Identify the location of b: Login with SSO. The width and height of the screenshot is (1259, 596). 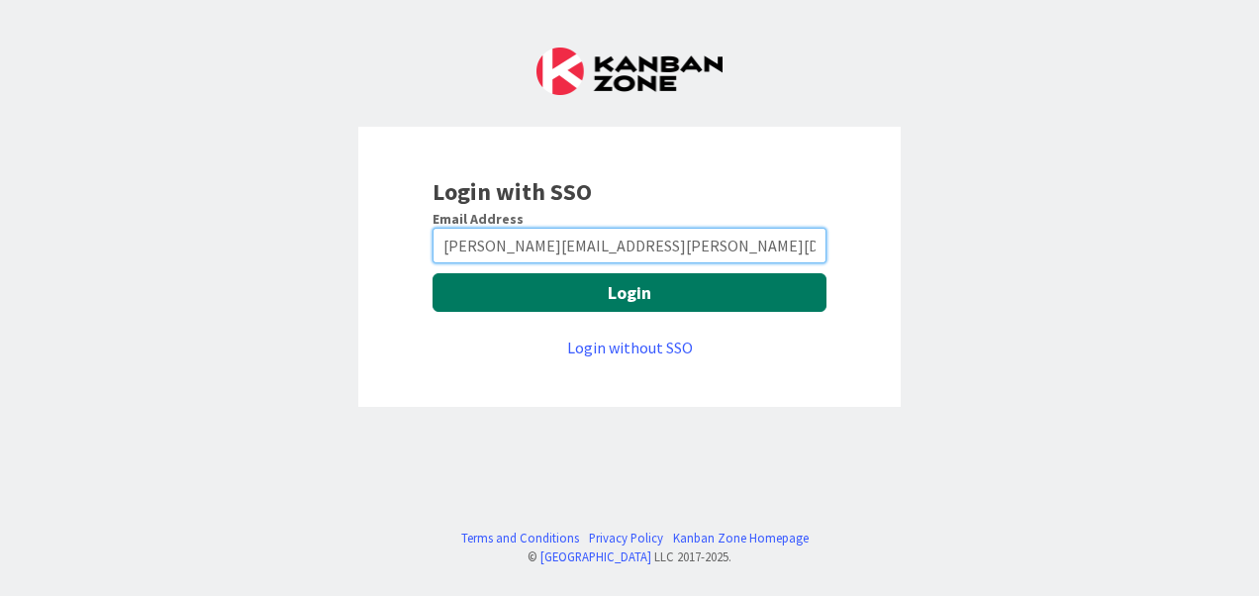
(512, 191).